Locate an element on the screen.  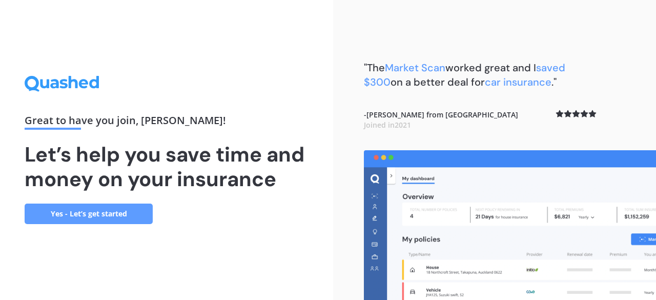
a: Yes - Let’s get started is located at coordinates (89, 214).